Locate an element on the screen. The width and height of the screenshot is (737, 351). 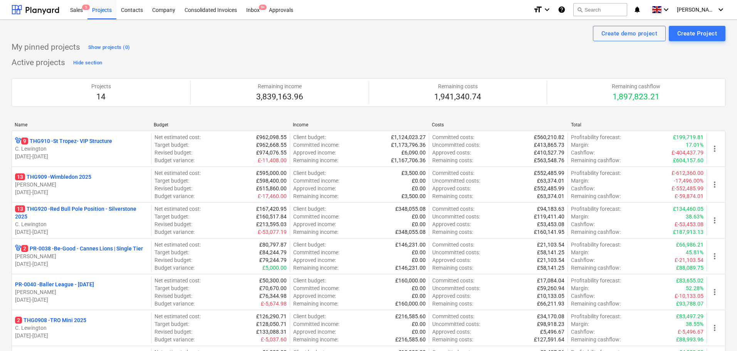
p: £1,167,706.36 is located at coordinates (408, 160).